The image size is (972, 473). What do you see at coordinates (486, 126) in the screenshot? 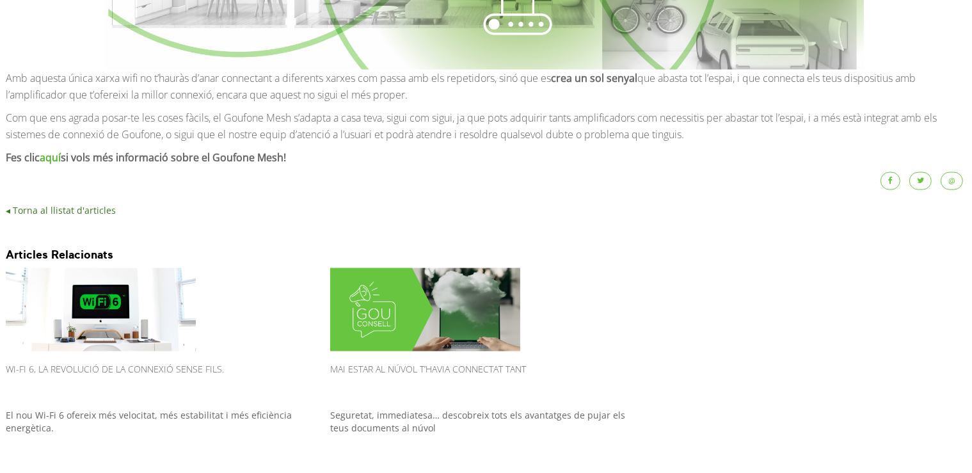
I see `p: Com que ens agrada posar-te les coses fàcils, el Goufone Mesh s’adapta a casa teva, sigui com sig...` at bounding box center [486, 126].